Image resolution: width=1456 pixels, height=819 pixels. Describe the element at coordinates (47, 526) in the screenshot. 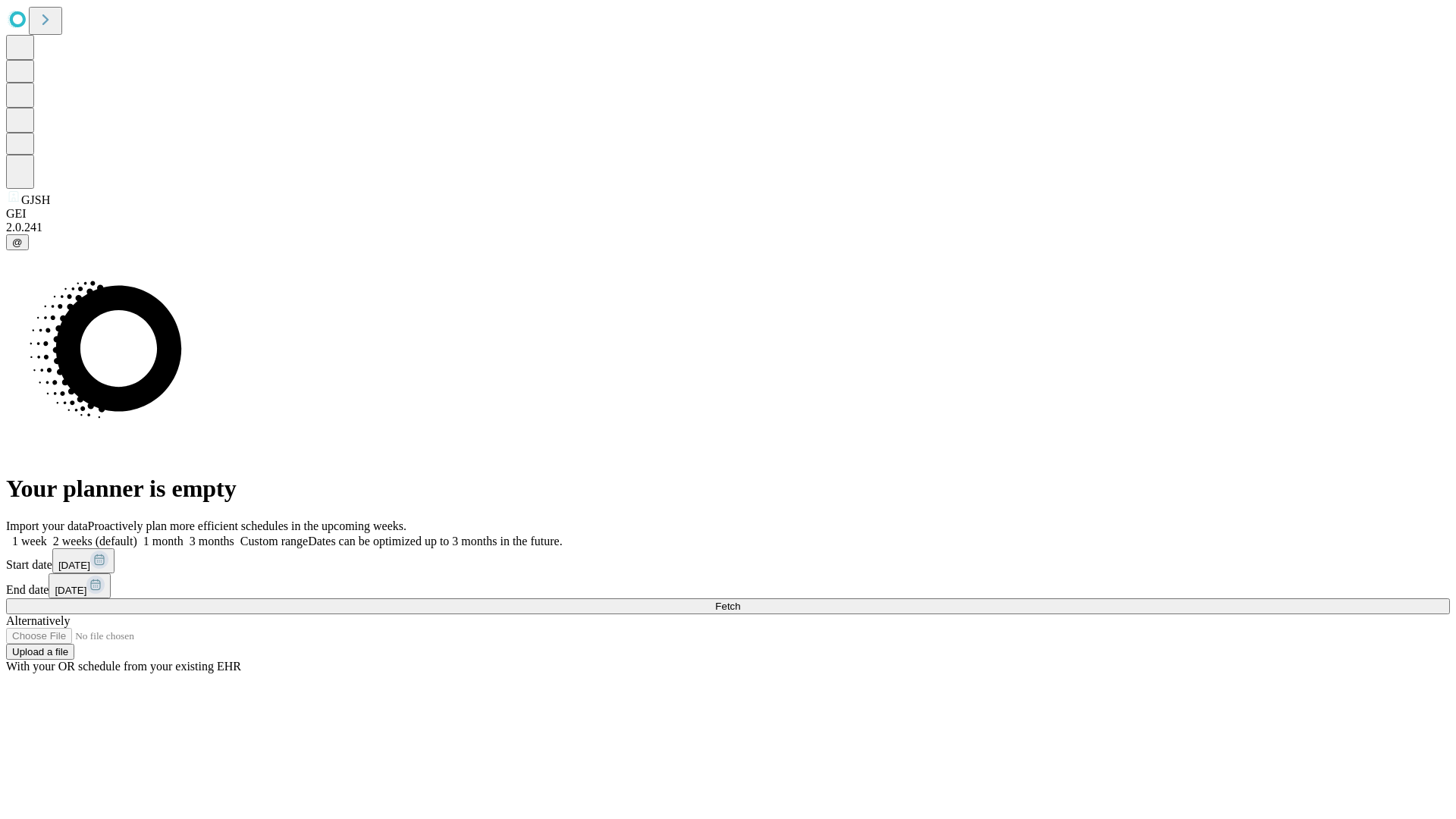

I see `span: Import your data` at that location.